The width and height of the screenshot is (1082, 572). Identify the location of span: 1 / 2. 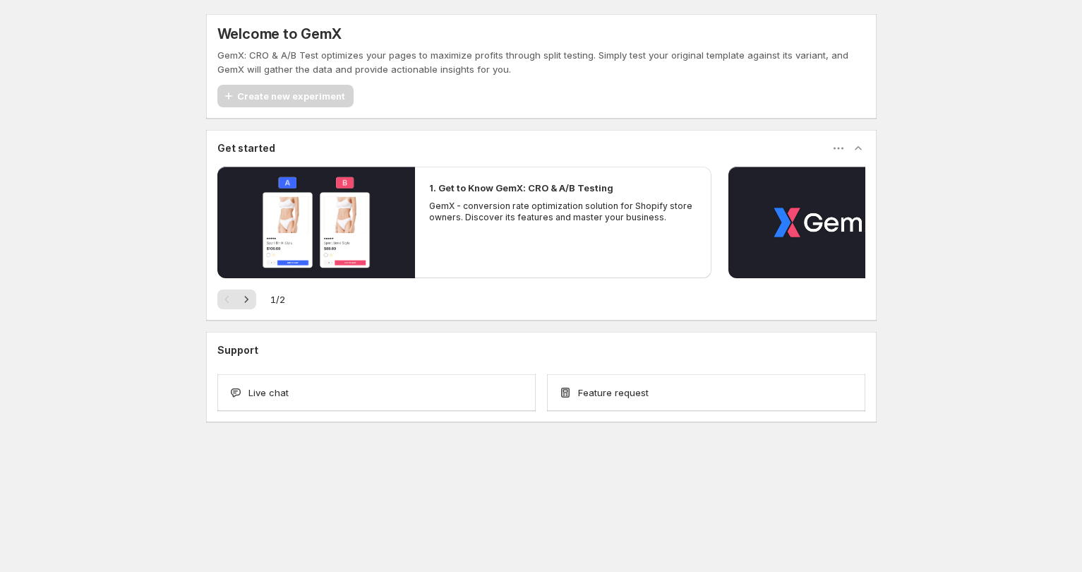
(277, 299).